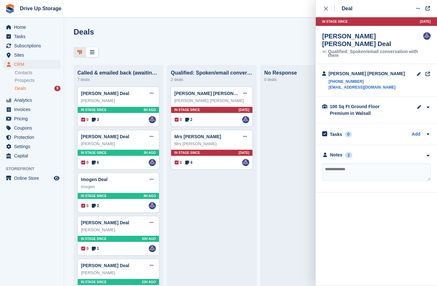  What do you see at coordinates (41, 8) in the screenshot?
I see `a: Drive Up Storage` at bounding box center [41, 8].